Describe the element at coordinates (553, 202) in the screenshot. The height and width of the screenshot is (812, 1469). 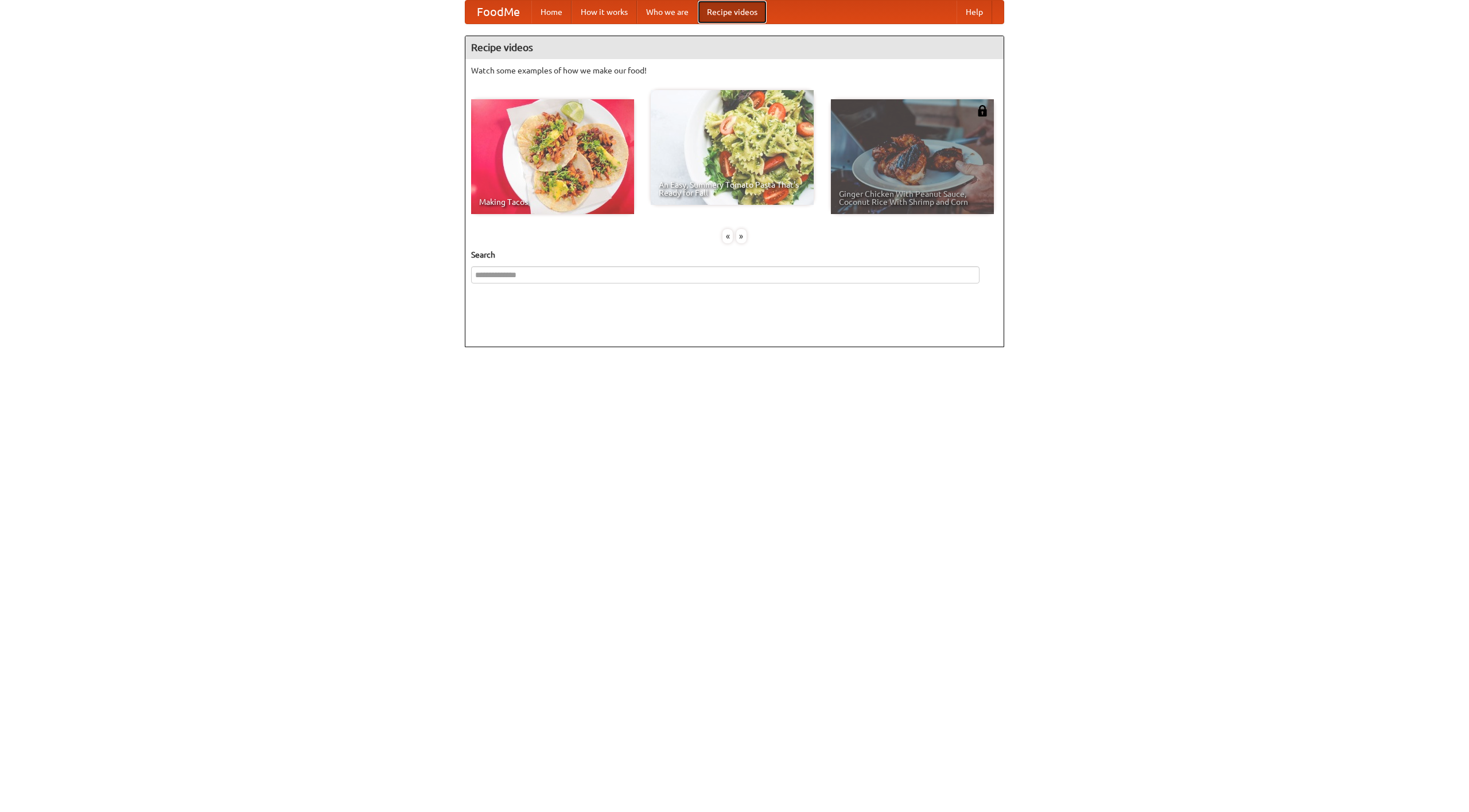
I see `span: Making Tacos` at that location.